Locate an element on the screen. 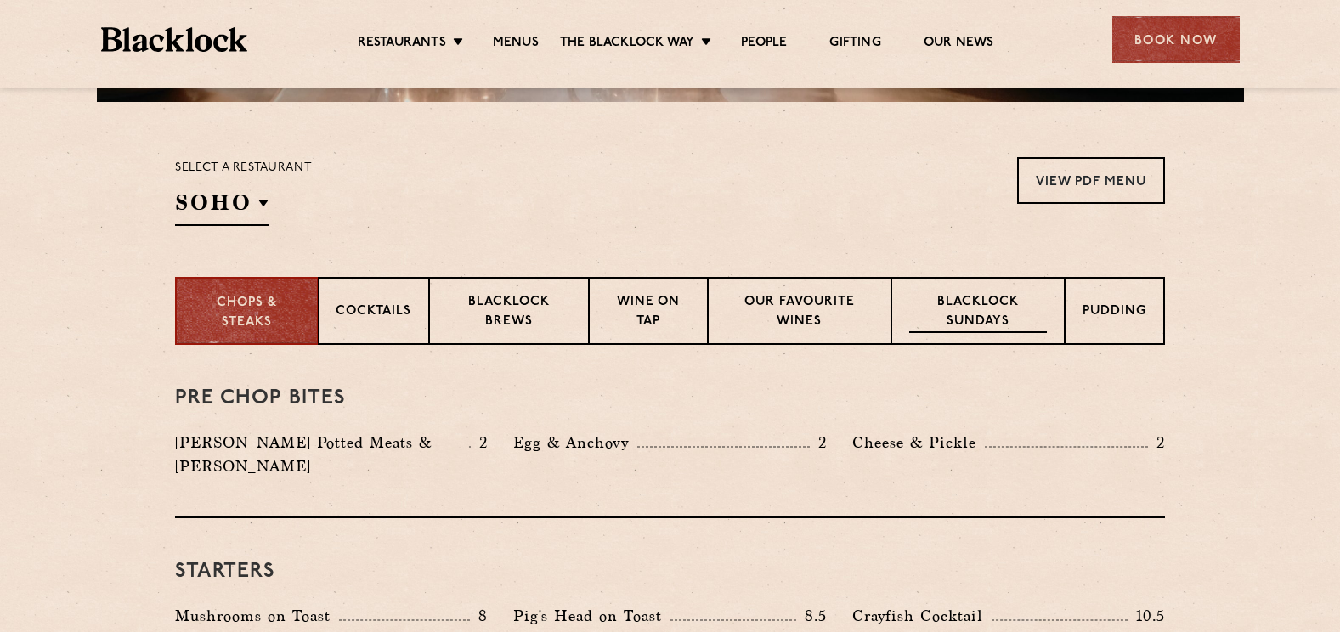 The image size is (1340, 632). p: Mushrooms on Toast is located at coordinates (257, 616).